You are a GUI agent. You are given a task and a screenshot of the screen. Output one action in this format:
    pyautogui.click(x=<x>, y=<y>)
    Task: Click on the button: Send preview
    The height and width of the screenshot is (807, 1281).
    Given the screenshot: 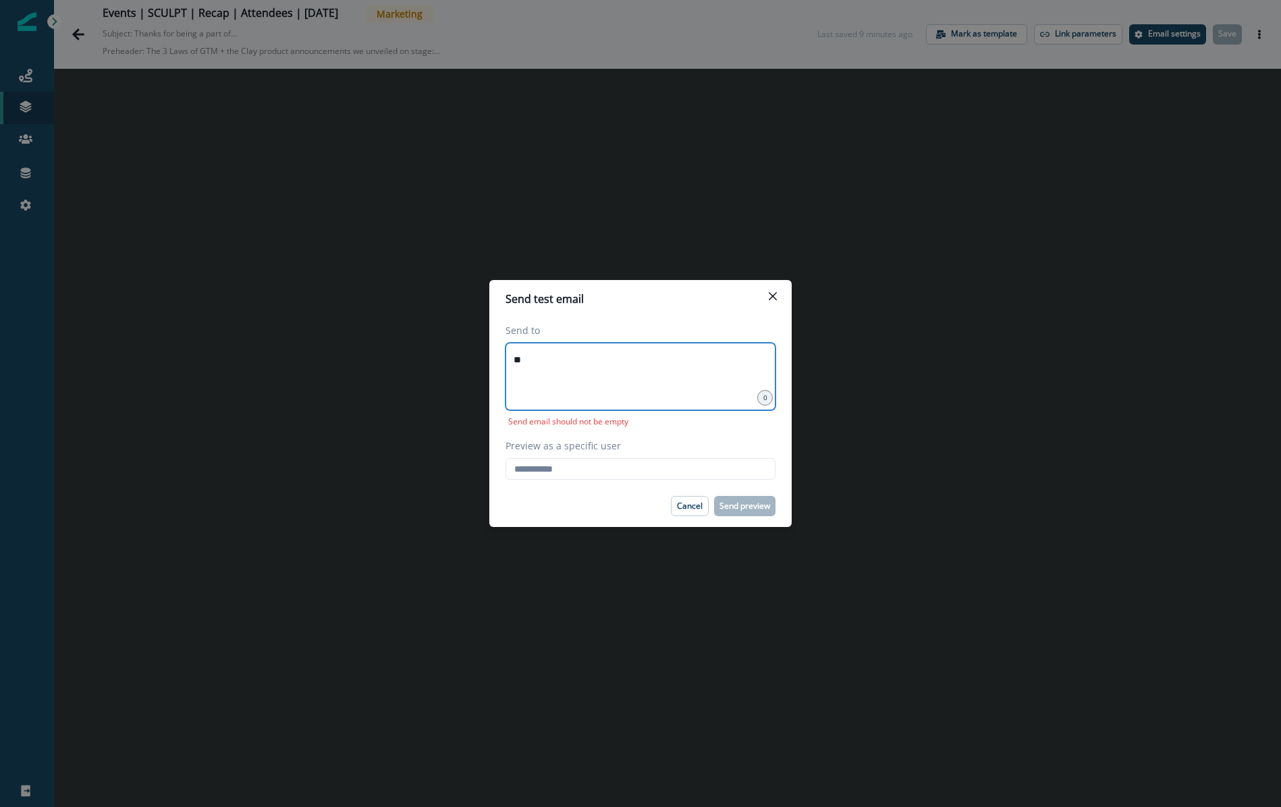 What is the action you would take?
    pyautogui.click(x=744, y=506)
    